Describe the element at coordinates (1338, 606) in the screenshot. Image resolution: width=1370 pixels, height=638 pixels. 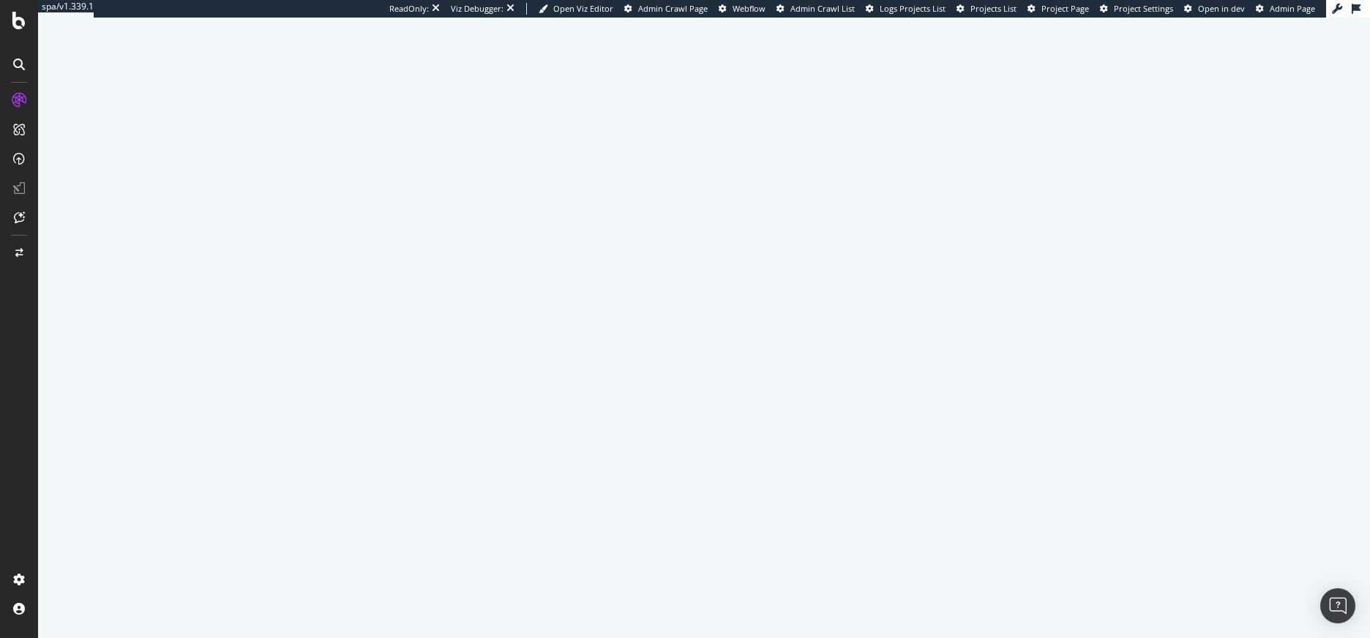
I see `div: Open Intercom Messenger` at that location.